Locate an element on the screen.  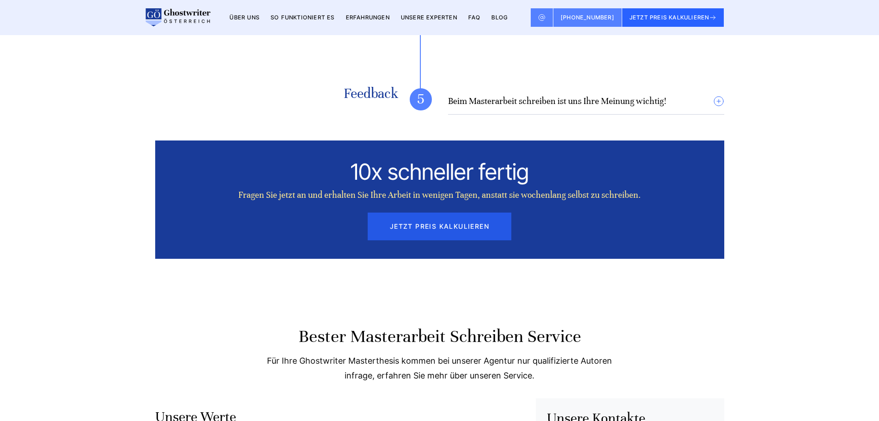
h2: Bester Masterarbeit schreiben Service is located at coordinates (440, 336).